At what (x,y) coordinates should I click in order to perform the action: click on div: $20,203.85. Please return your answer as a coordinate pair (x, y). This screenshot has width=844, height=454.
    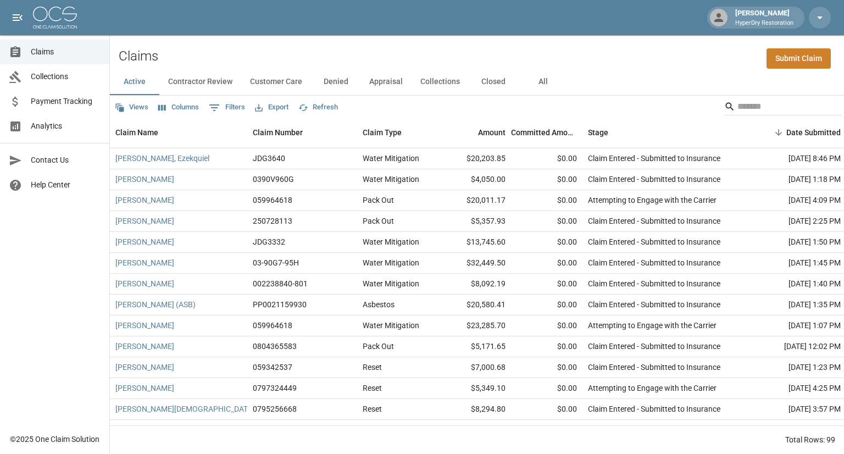
    Looking at the image, I should click on (475, 159).